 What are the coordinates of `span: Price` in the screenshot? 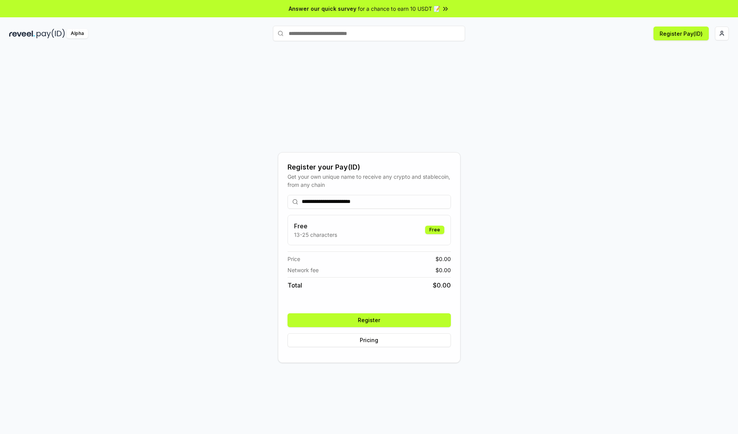 It's located at (294, 259).